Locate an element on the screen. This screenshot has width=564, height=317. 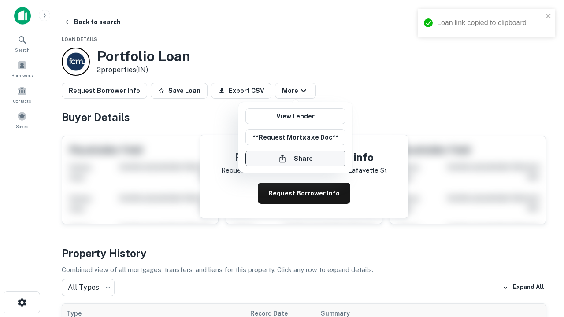
button: **Request Mortgage Doc** is located at coordinates (295, 138).